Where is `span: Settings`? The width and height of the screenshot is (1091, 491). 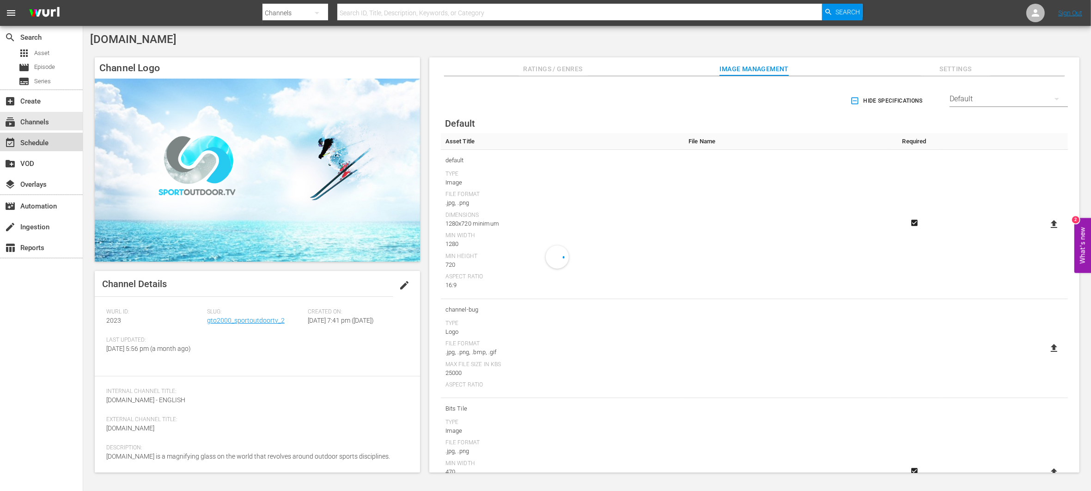 span: Settings is located at coordinates (956, 69).